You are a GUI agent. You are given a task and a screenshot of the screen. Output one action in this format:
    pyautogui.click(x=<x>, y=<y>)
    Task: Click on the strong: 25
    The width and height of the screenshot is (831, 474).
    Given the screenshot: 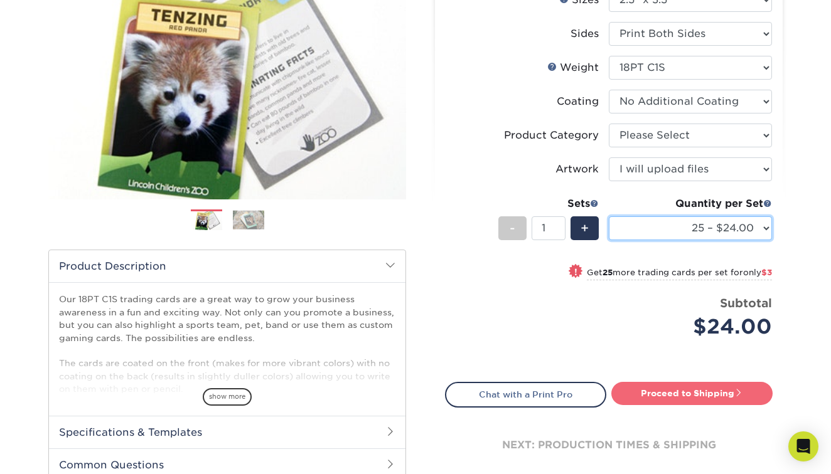 What is the action you would take?
    pyautogui.click(x=607, y=272)
    